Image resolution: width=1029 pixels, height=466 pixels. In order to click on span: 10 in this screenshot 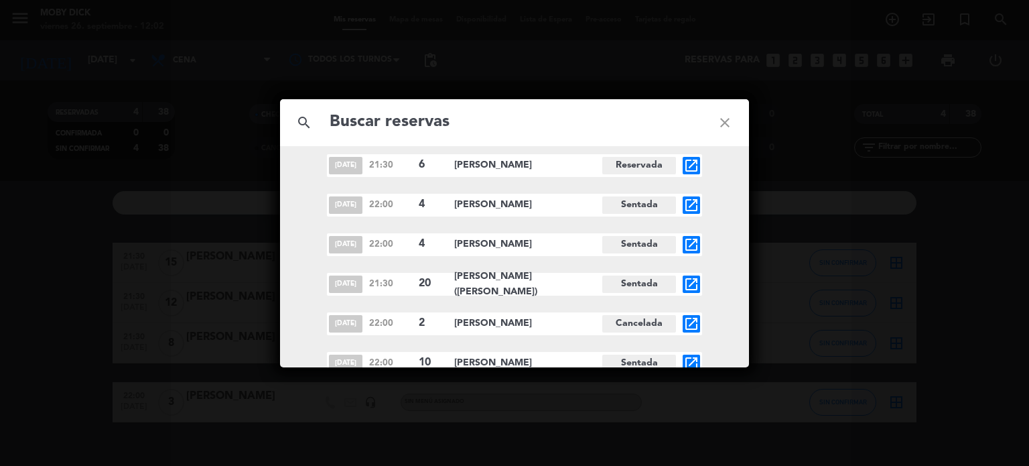, I will do `click(431, 363)`.